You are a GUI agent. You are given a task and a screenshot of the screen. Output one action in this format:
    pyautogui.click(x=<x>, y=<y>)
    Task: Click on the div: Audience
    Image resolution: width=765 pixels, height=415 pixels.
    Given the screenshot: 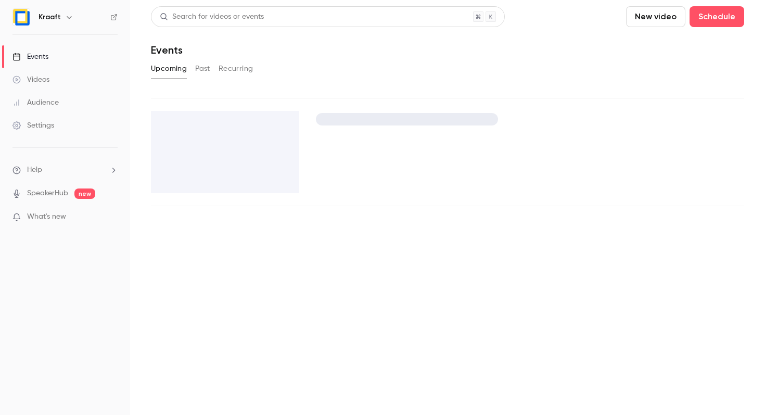 What is the action you would take?
    pyautogui.click(x=35, y=103)
    